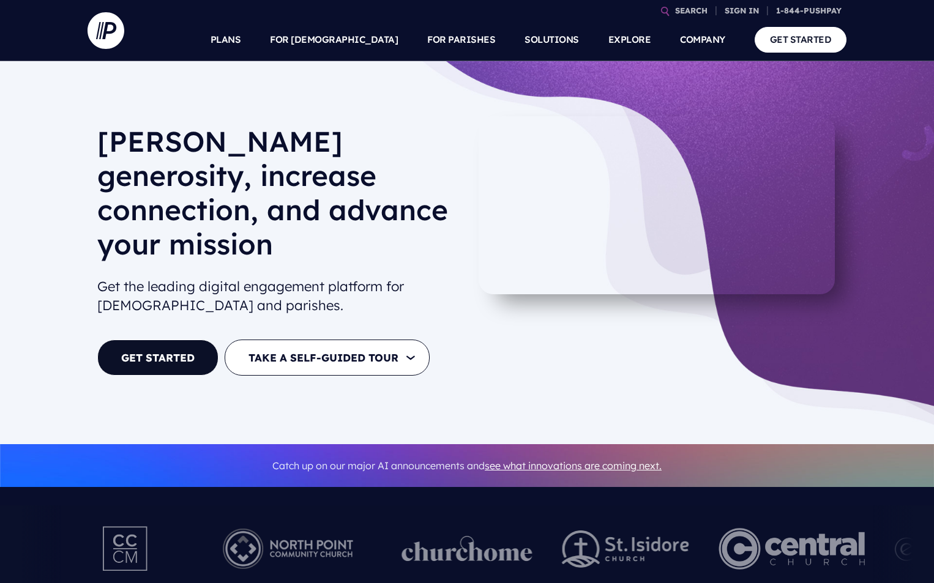 Image resolution: width=934 pixels, height=583 pixels. I want to click on img: pp_logos_1, so click(467, 549).